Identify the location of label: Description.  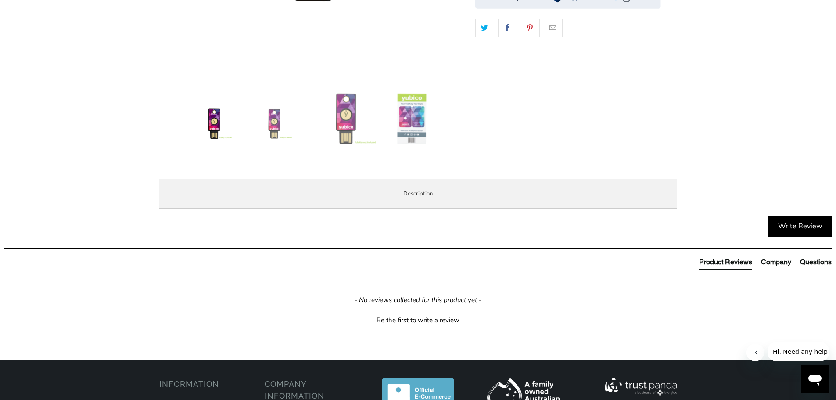
(418, 193).